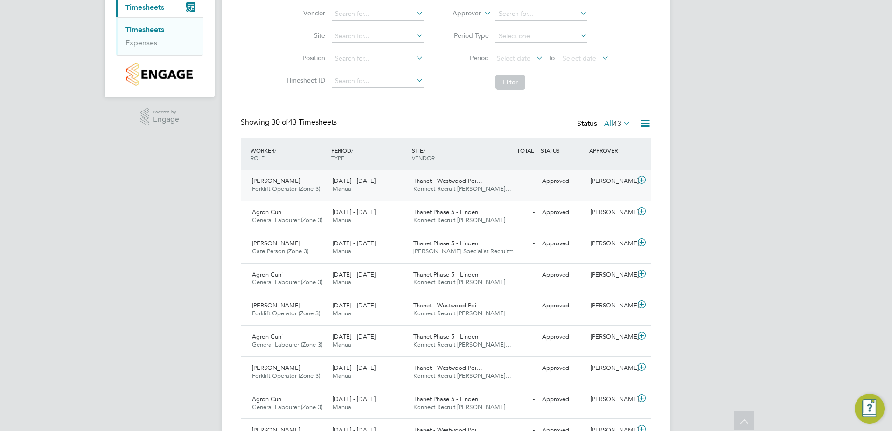 This screenshot has width=892, height=431. Describe the element at coordinates (160, 36) in the screenshot. I see `div: Timesheets` at that location.